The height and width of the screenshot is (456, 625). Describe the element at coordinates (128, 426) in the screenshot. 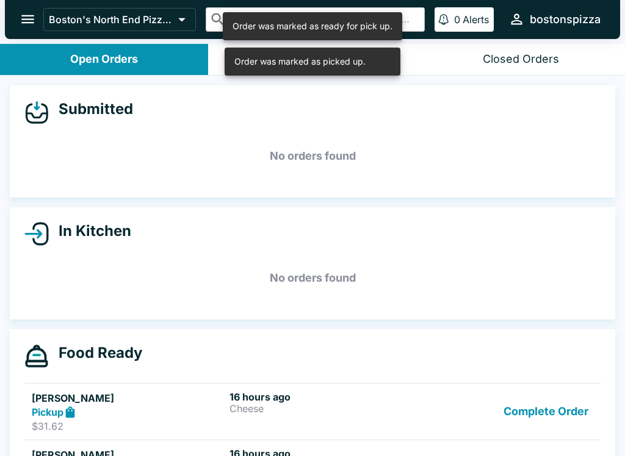

I see `p: $31.62` at that location.